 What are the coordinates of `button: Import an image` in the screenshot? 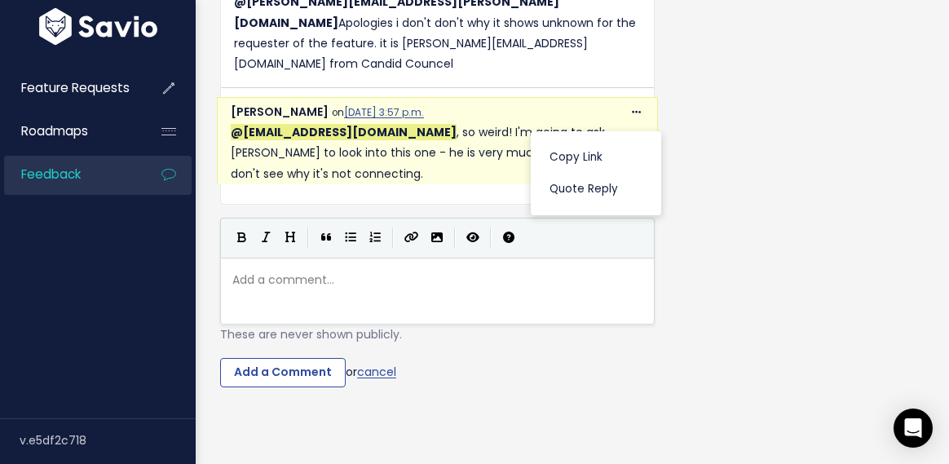 It's located at (437, 238).